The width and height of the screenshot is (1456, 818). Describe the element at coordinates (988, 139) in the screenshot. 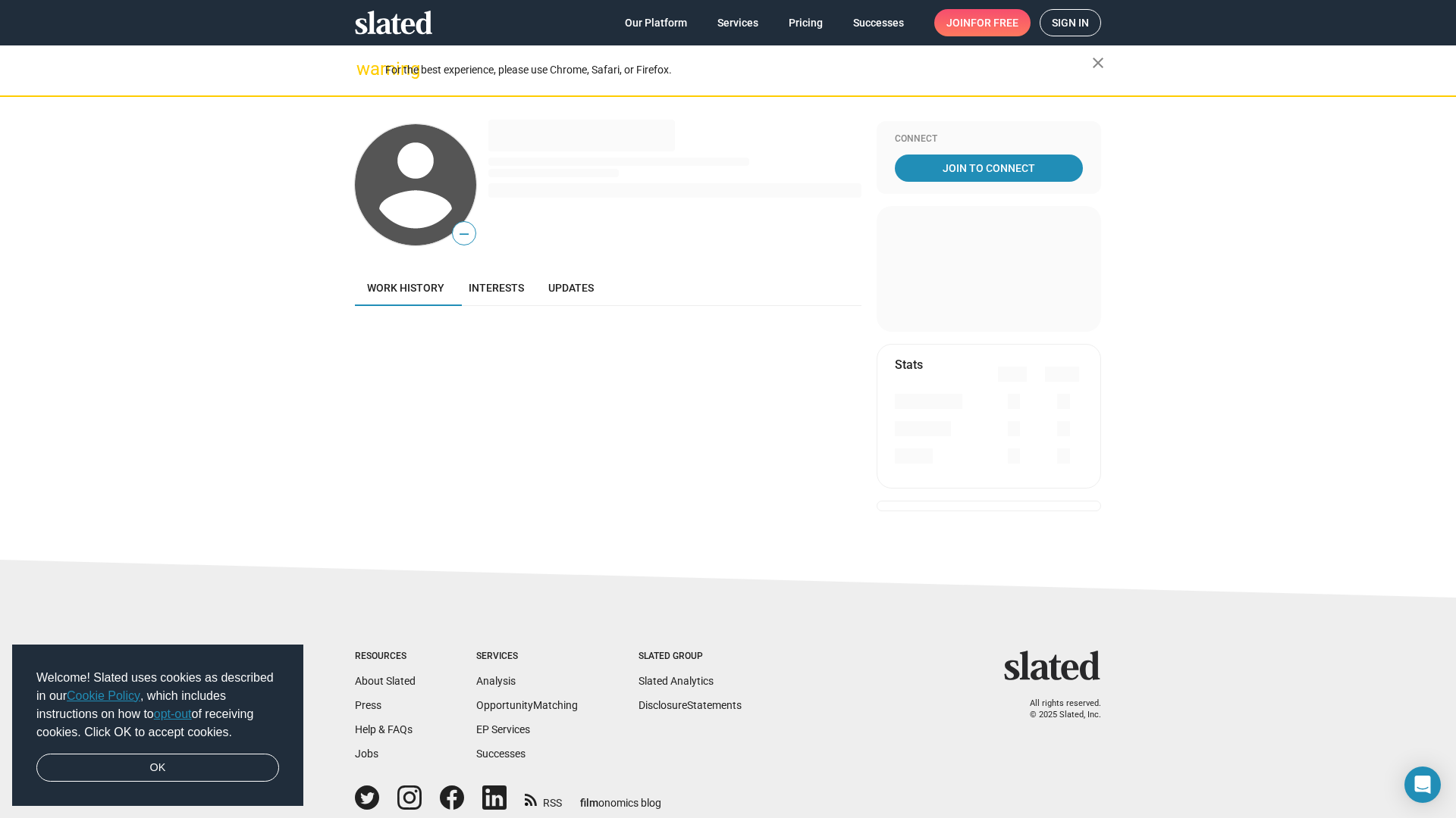

I see `div: Connect` at that location.